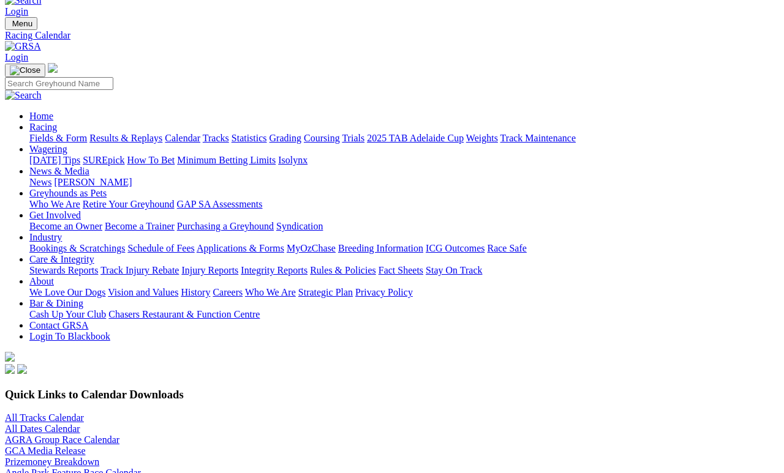  What do you see at coordinates (40, 182) in the screenshot?
I see `a: News` at bounding box center [40, 182].